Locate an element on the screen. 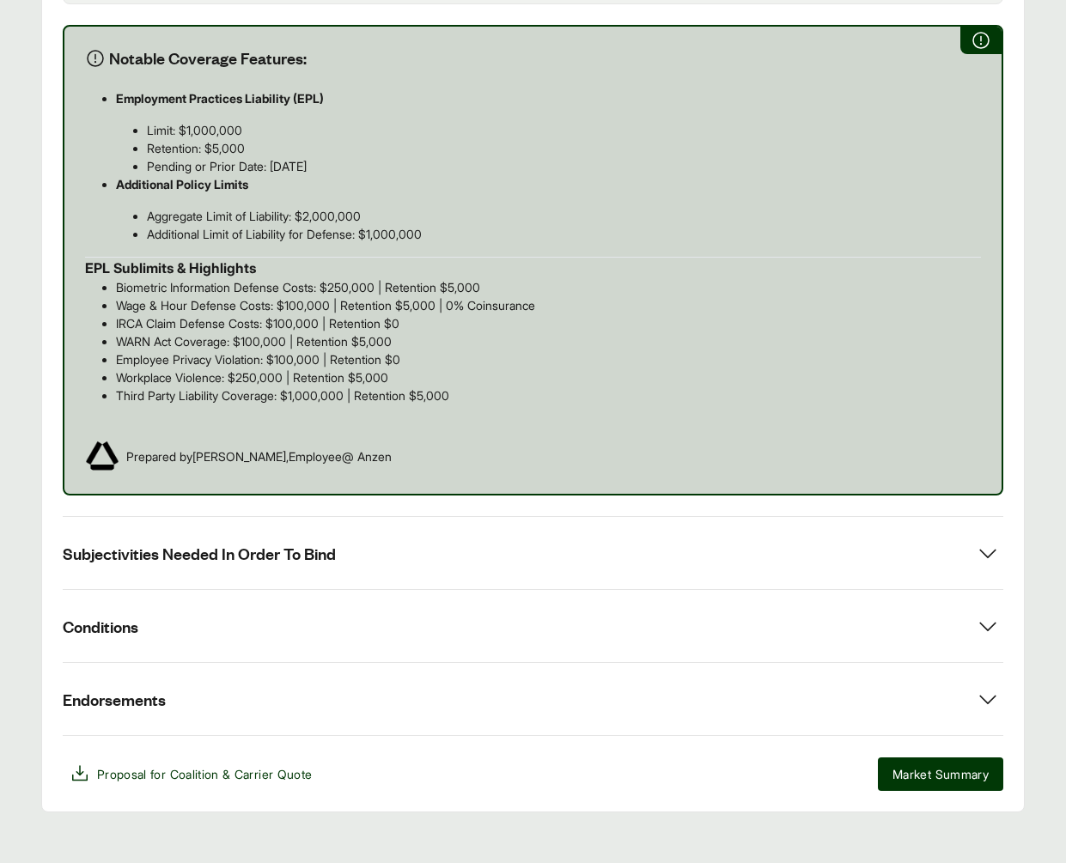 The height and width of the screenshot is (863, 1066). p: Limit: $1,000,000 is located at coordinates (563, 130).